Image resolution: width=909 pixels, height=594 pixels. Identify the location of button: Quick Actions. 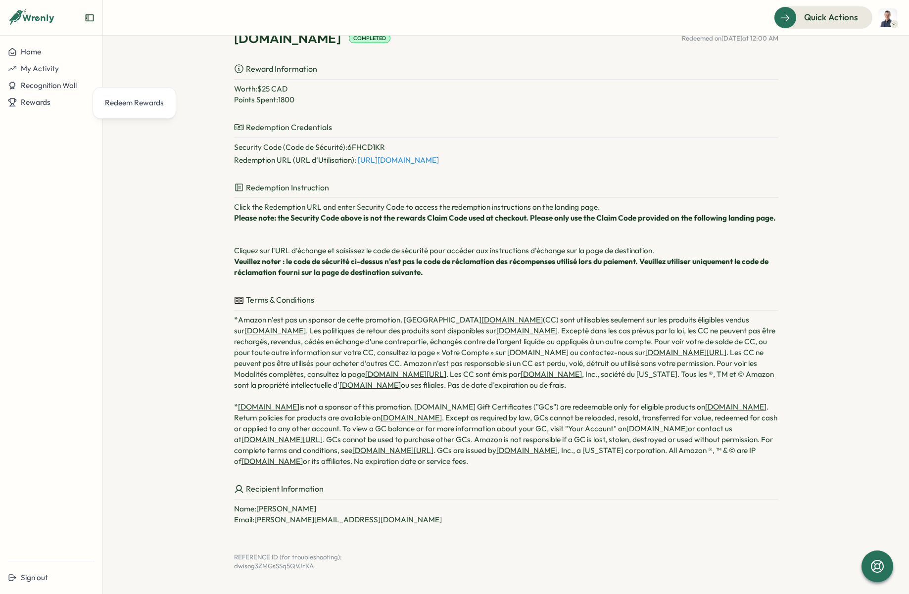
(823, 17).